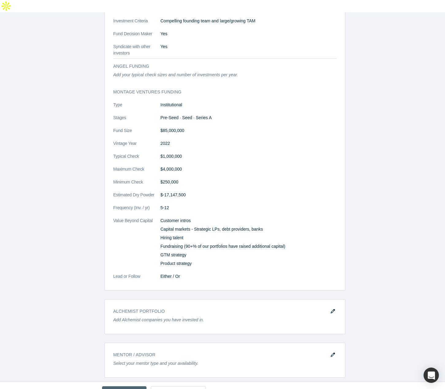  Describe the element at coordinates (137, 211) in the screenshot. I see `dt: Frequency (Inv. / yr)` at that location.